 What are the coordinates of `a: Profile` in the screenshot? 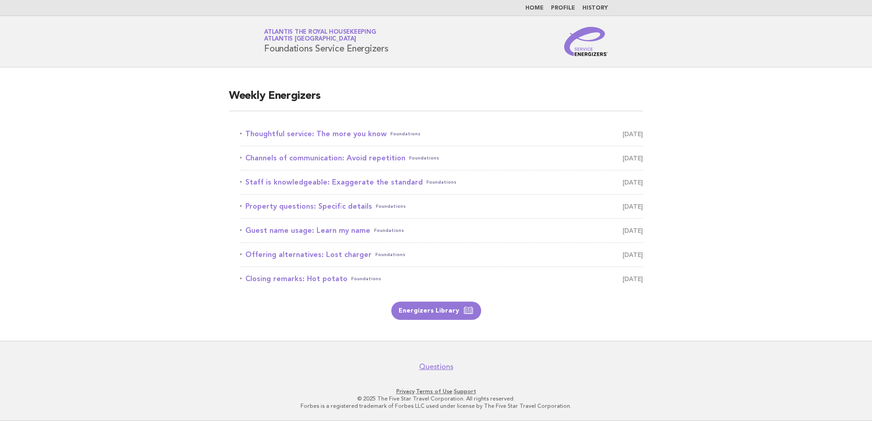 It's located at (563, 8).